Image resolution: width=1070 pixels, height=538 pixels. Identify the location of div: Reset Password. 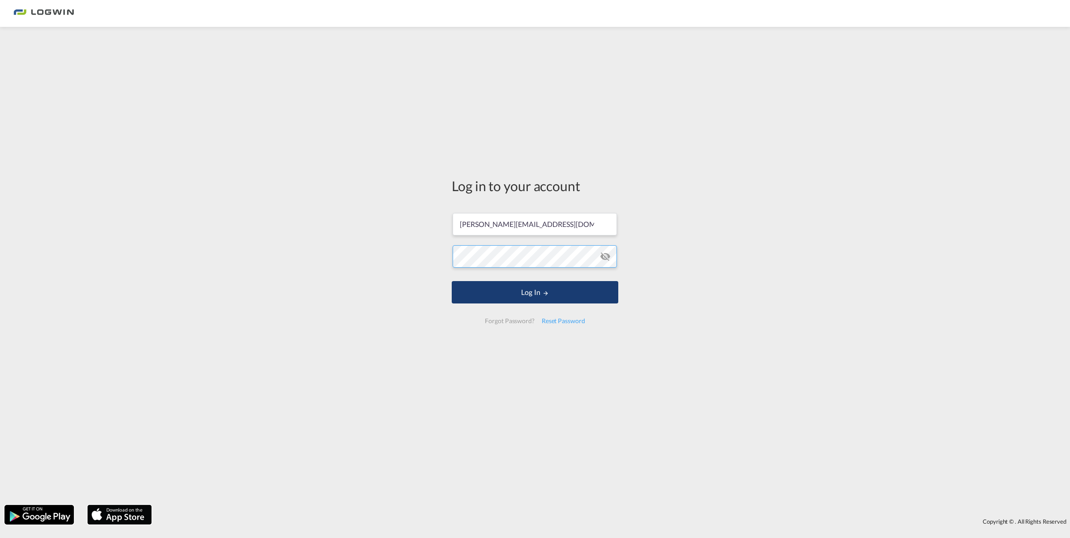
(563, 321).